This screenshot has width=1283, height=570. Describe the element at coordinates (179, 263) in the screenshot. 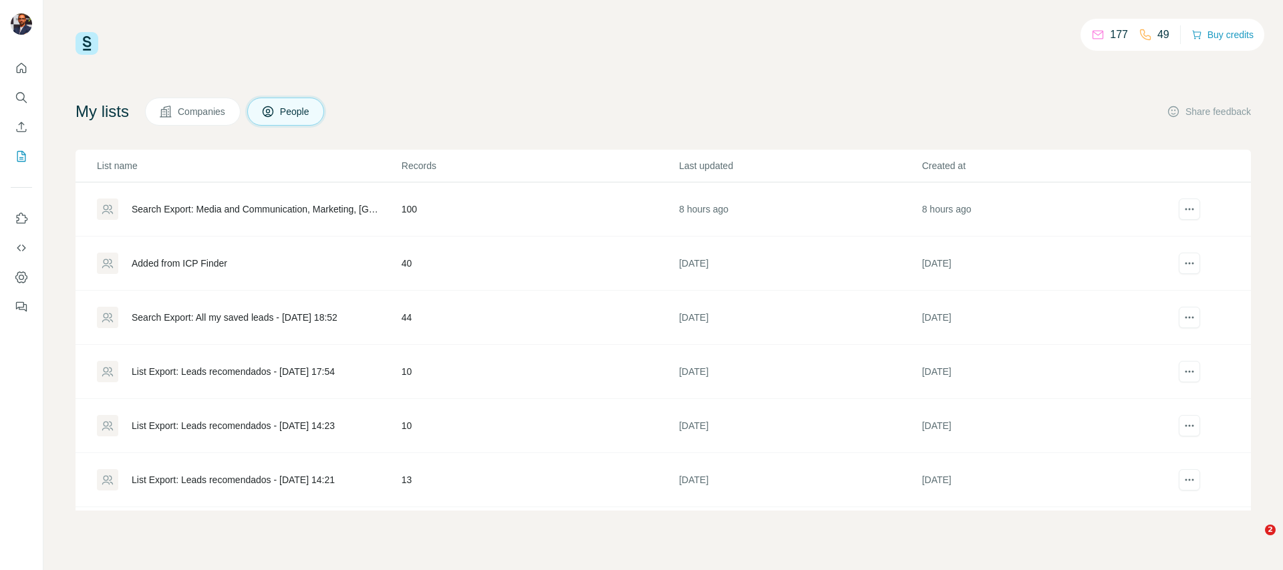

I see `div: Added from ICP Finder` at that location.